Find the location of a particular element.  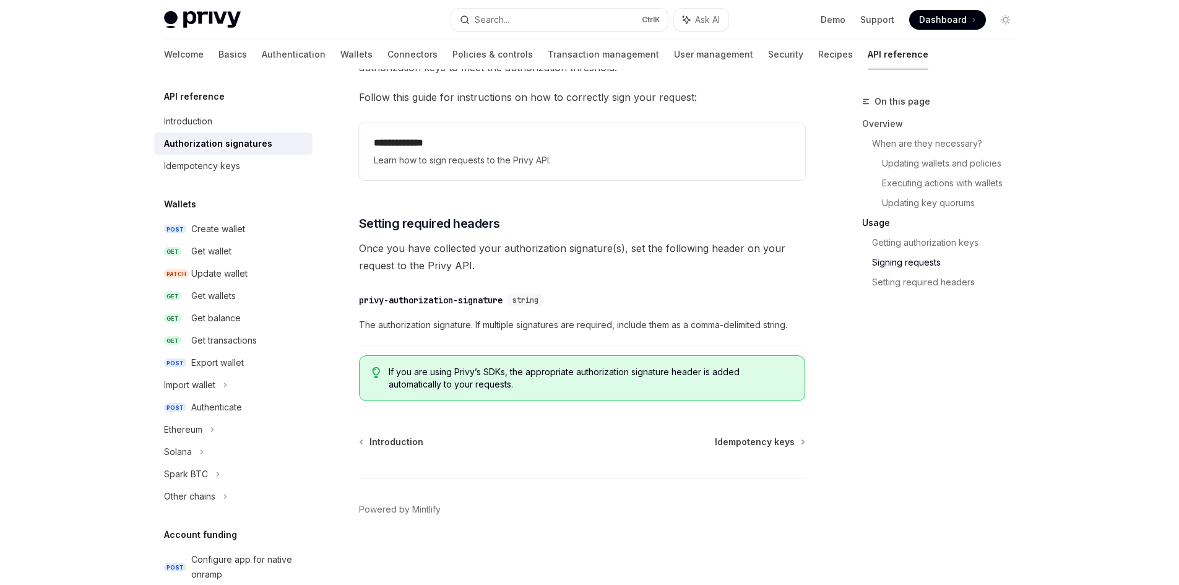

a: PATCHUpdate wallet is located at coordinates (233, 274).